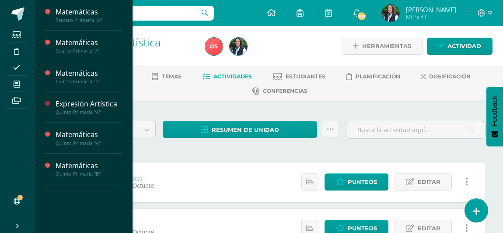  I want to click on a: Planificación, so click(373, 77).